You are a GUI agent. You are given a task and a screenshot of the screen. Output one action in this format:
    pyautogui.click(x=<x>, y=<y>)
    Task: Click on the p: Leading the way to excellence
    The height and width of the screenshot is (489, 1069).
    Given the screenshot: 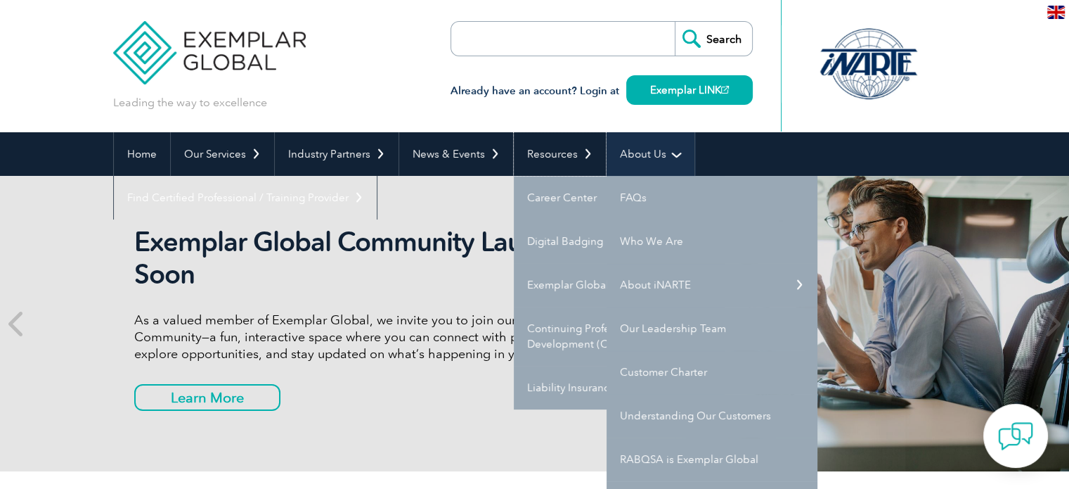 What is the action you would take?
    pyautogui.click(x=190, y=103)
    